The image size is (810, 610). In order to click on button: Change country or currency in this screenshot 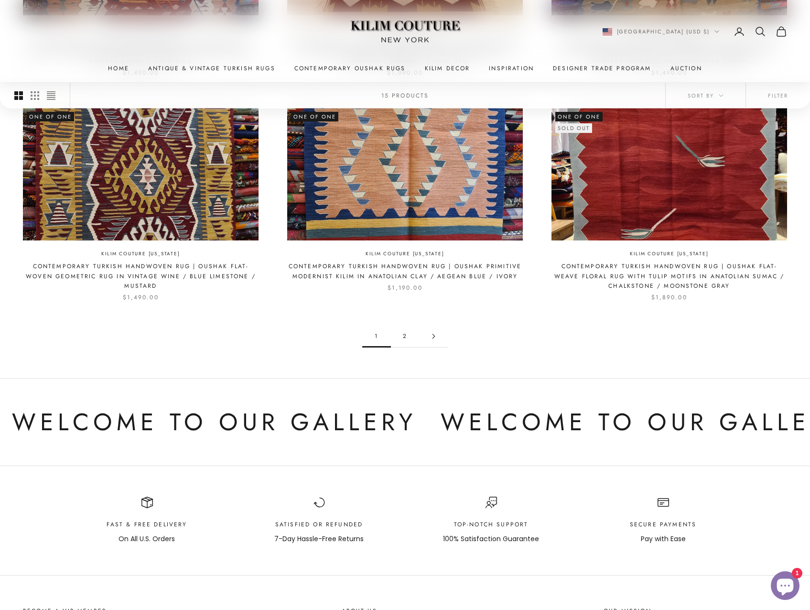, I will do `click(661, 32)`.